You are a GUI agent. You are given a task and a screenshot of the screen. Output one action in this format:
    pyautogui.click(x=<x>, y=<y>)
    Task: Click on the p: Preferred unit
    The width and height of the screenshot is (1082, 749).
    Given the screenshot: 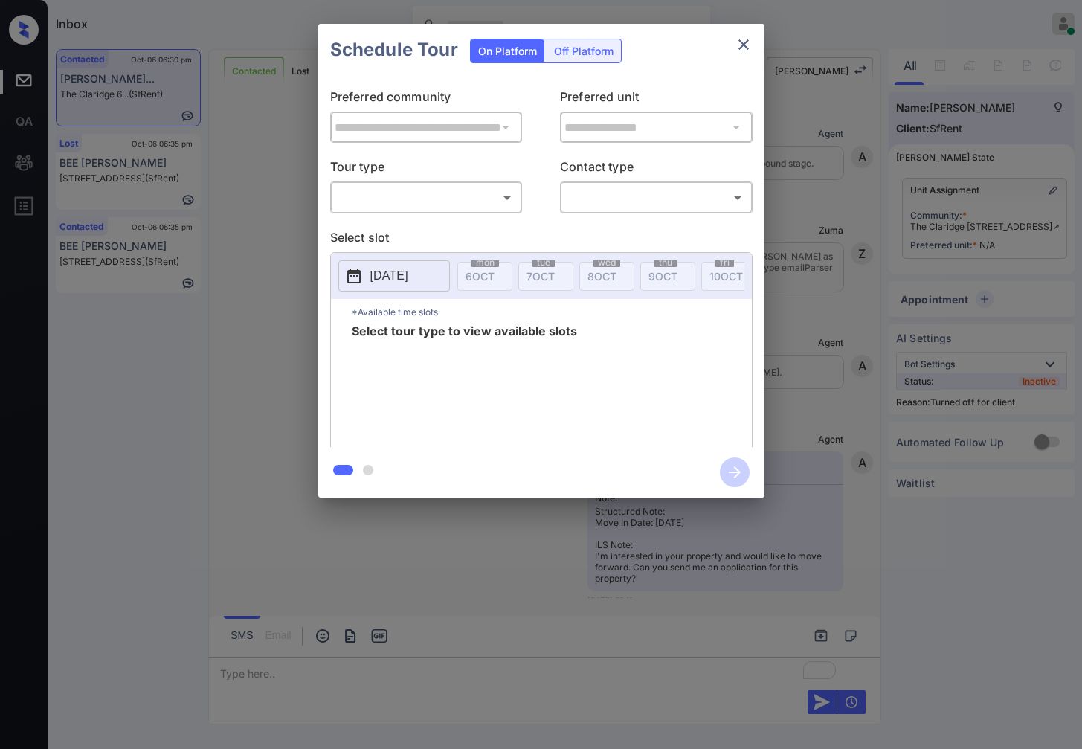 What is the action you would take?
    pyautogui.click(x=656, y=100)
    